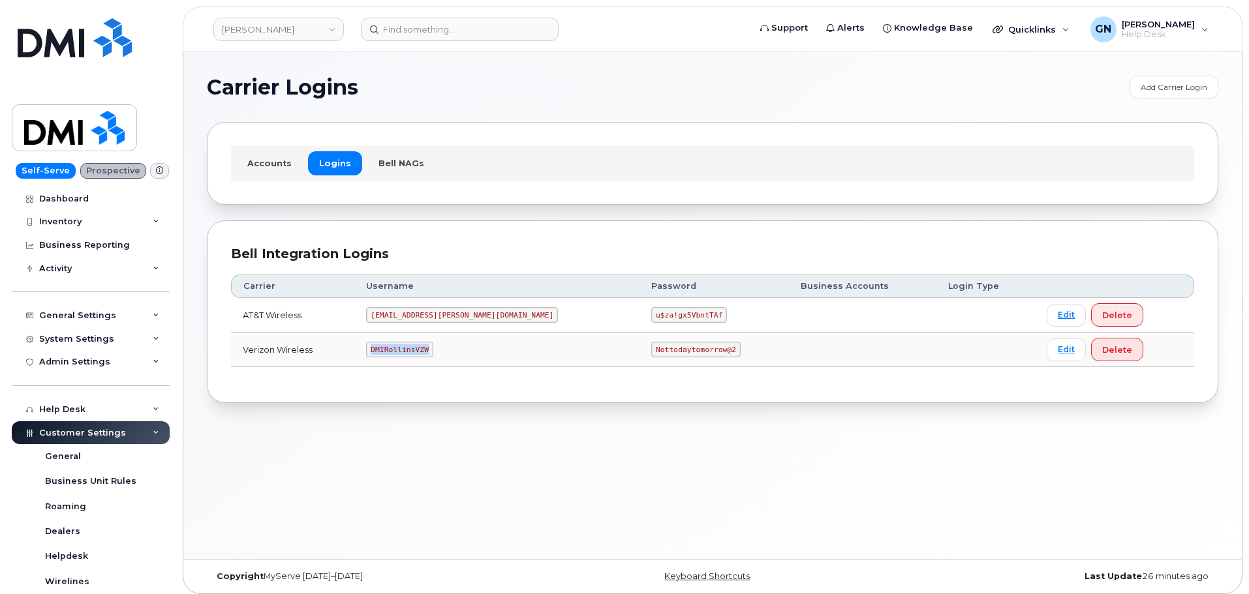 Image resolution: width=1249 pixels, height=594 pixels. What do you see at coordinates (335, 163) in the screenshot?
I see `a: Logins` at bounding box center [335, 163].